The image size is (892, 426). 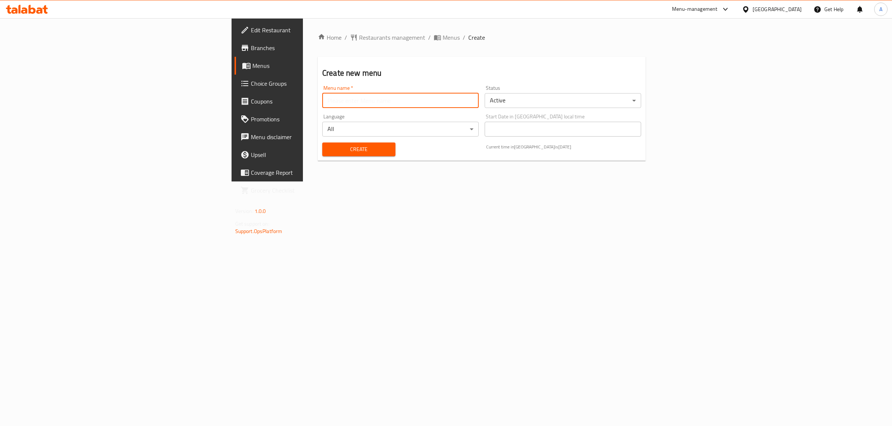 I want to click on span: Promotions, so click(x=312, y=119).